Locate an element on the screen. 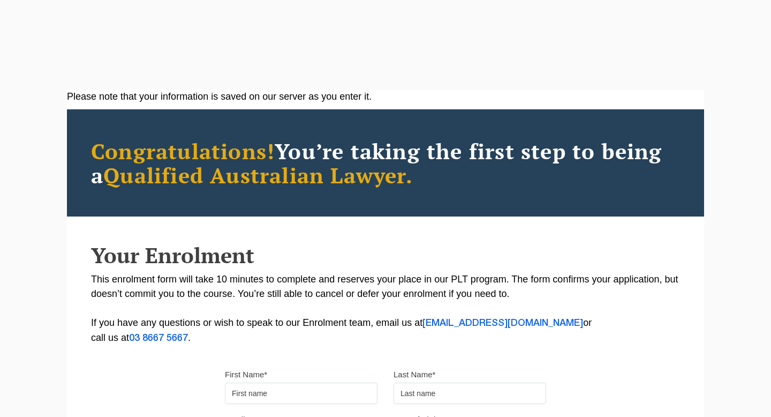 The image size is (771, 417). label: Last Name* is located at coordinates (415, 374).